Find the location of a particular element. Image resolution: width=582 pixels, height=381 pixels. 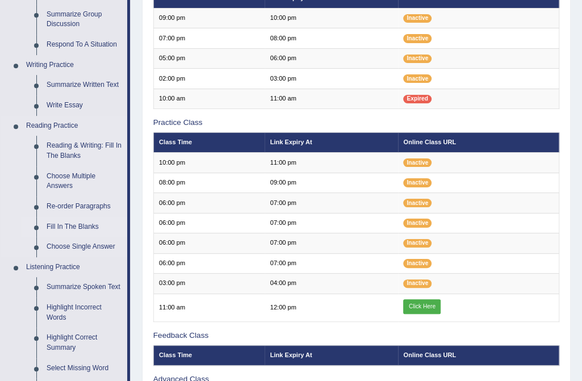

td: 11:00 pm is located at coordinates (331, 162).